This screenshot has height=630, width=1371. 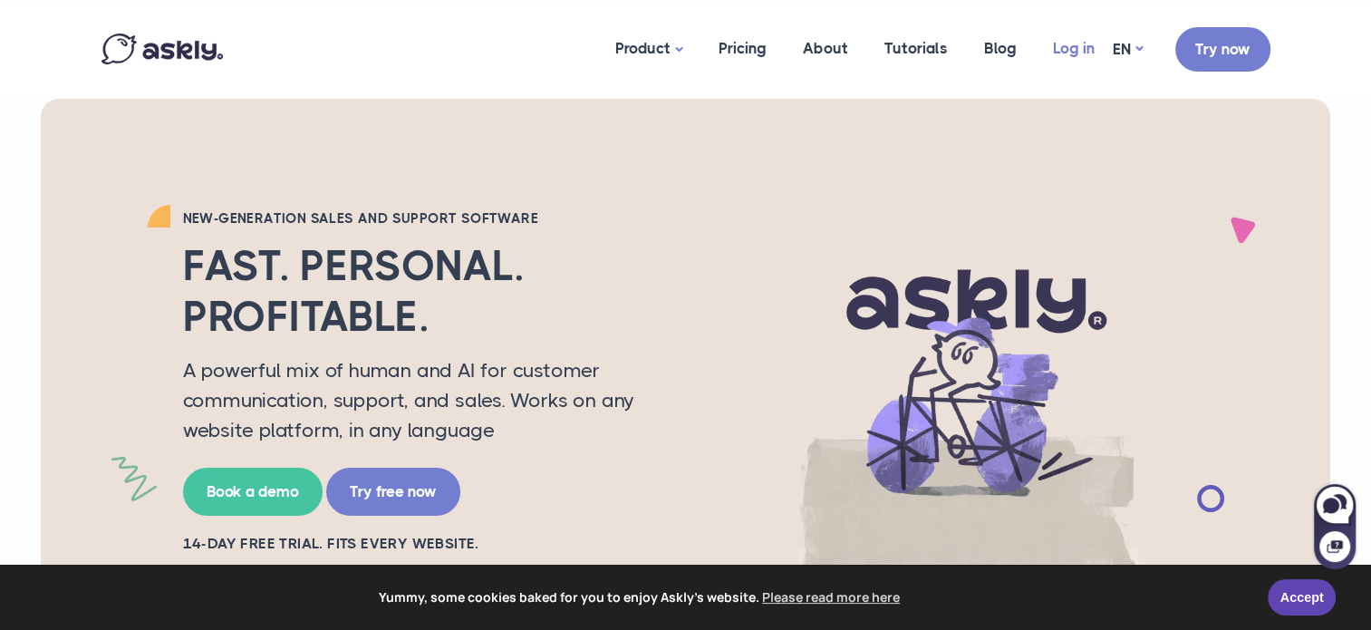 I want to click on p: A powerful mix of human and AI for customer communication, support, and sales. Works on any websi..., so click(x=419, y=399).